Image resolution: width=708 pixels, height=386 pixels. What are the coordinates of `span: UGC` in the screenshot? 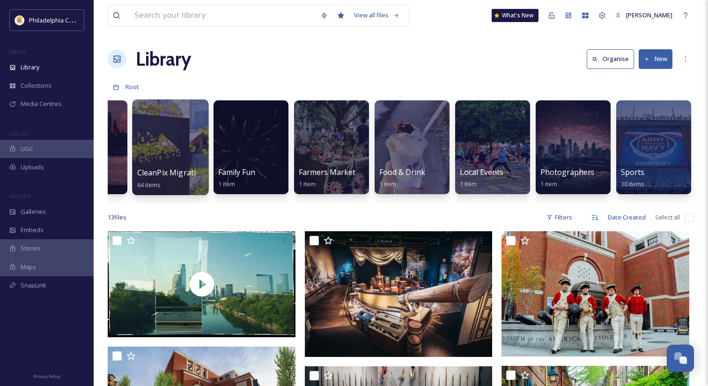 It's located at (27, 148).